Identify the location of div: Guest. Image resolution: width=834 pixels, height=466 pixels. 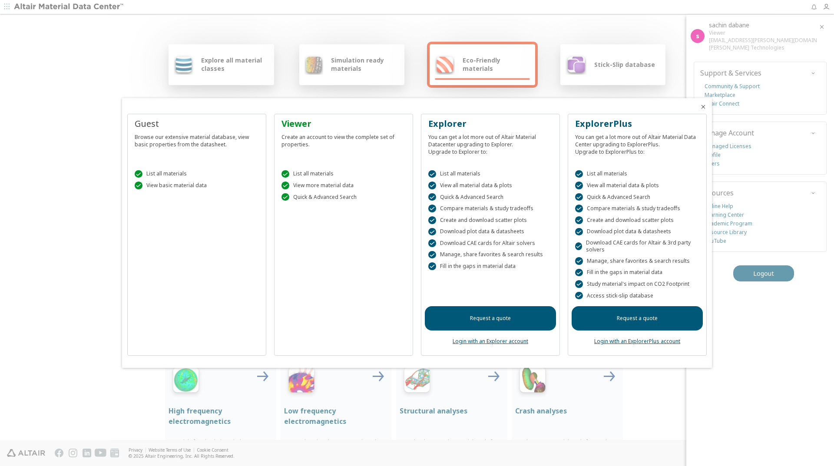
(197, 124).